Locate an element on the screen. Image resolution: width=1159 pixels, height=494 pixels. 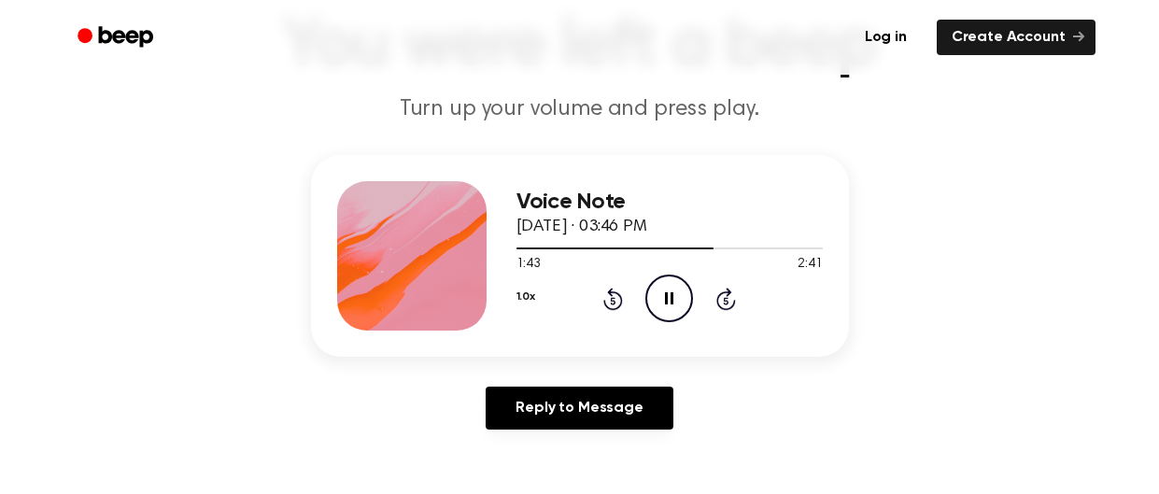
span: 2:41 is located at coordinates (810, 264).